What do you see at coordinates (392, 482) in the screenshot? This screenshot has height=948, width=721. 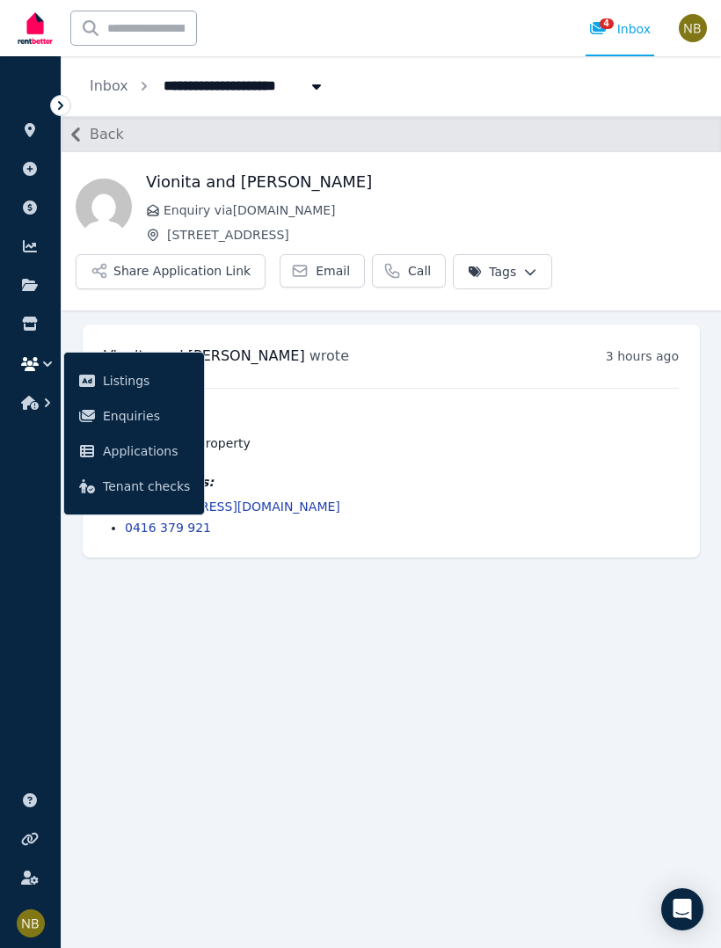 I see `h4: Contact details:` at bounding box center [392, 482].